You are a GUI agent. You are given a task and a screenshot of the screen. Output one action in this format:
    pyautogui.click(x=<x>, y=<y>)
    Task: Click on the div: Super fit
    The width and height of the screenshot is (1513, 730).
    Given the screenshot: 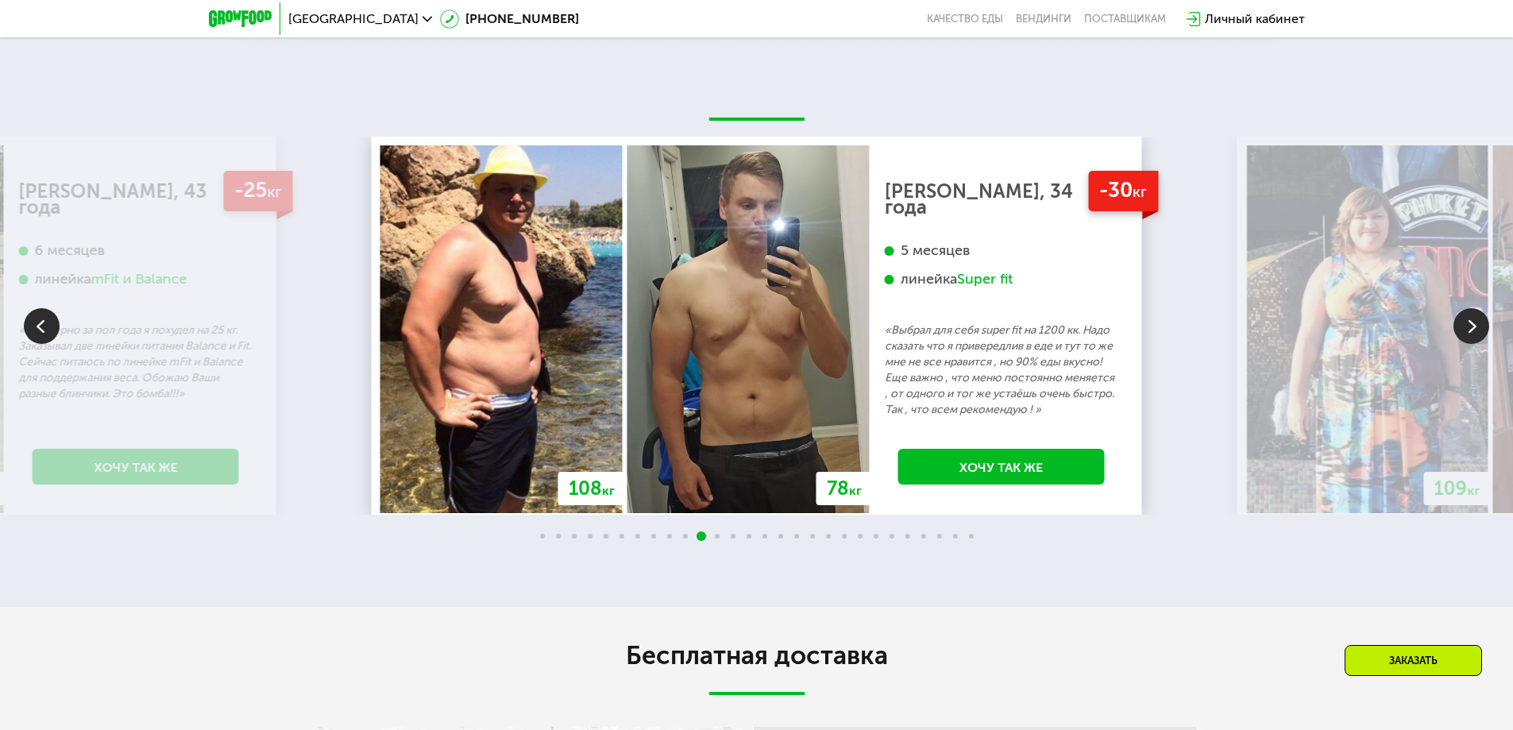 What is the action you would take?
    pyautogui.click(x=985, y=279)
    